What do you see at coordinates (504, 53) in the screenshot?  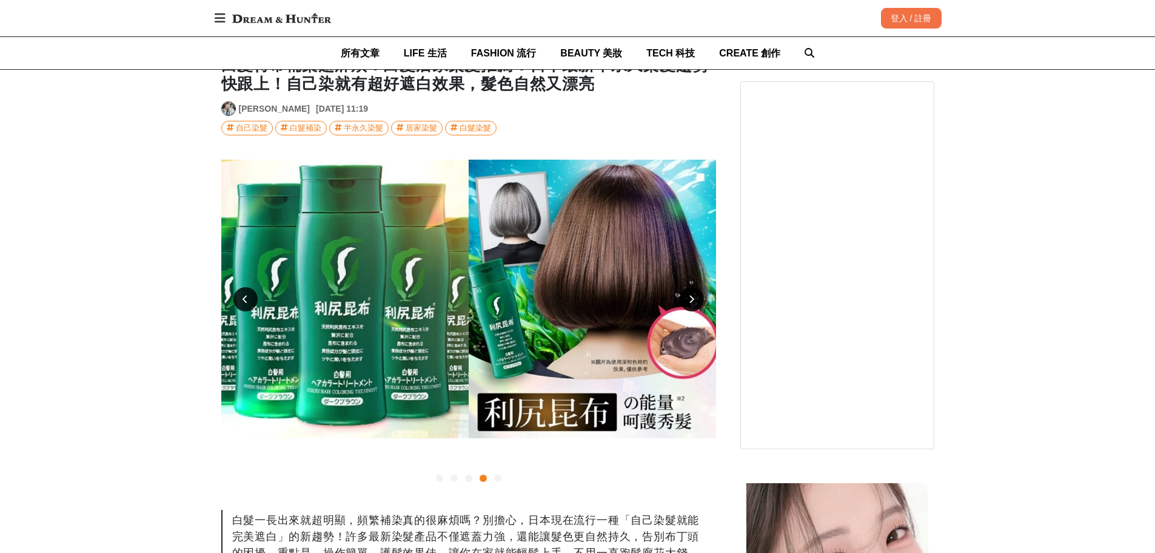 I see `span: FASHION 流行` at bounding box center [504, 53].